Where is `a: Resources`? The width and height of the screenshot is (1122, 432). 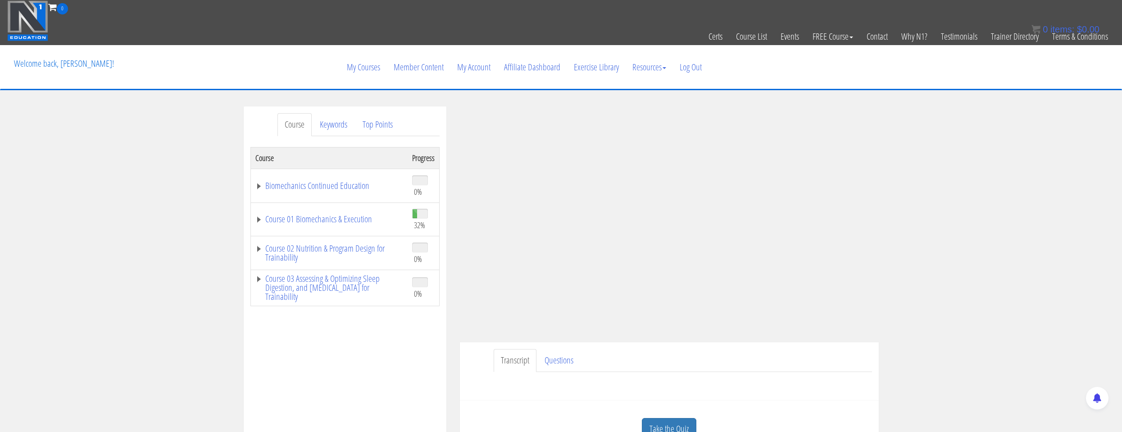
a: Resources is located at coordinates (649, 67).